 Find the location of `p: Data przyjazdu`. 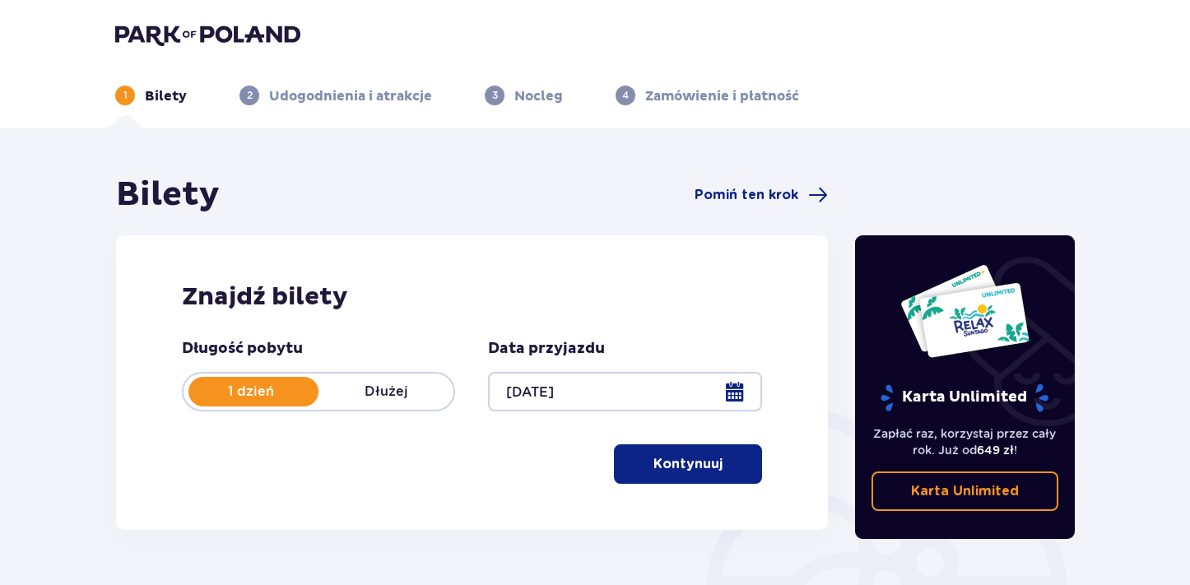

p: Data przyjazdu is located at coordinates (546, 349).